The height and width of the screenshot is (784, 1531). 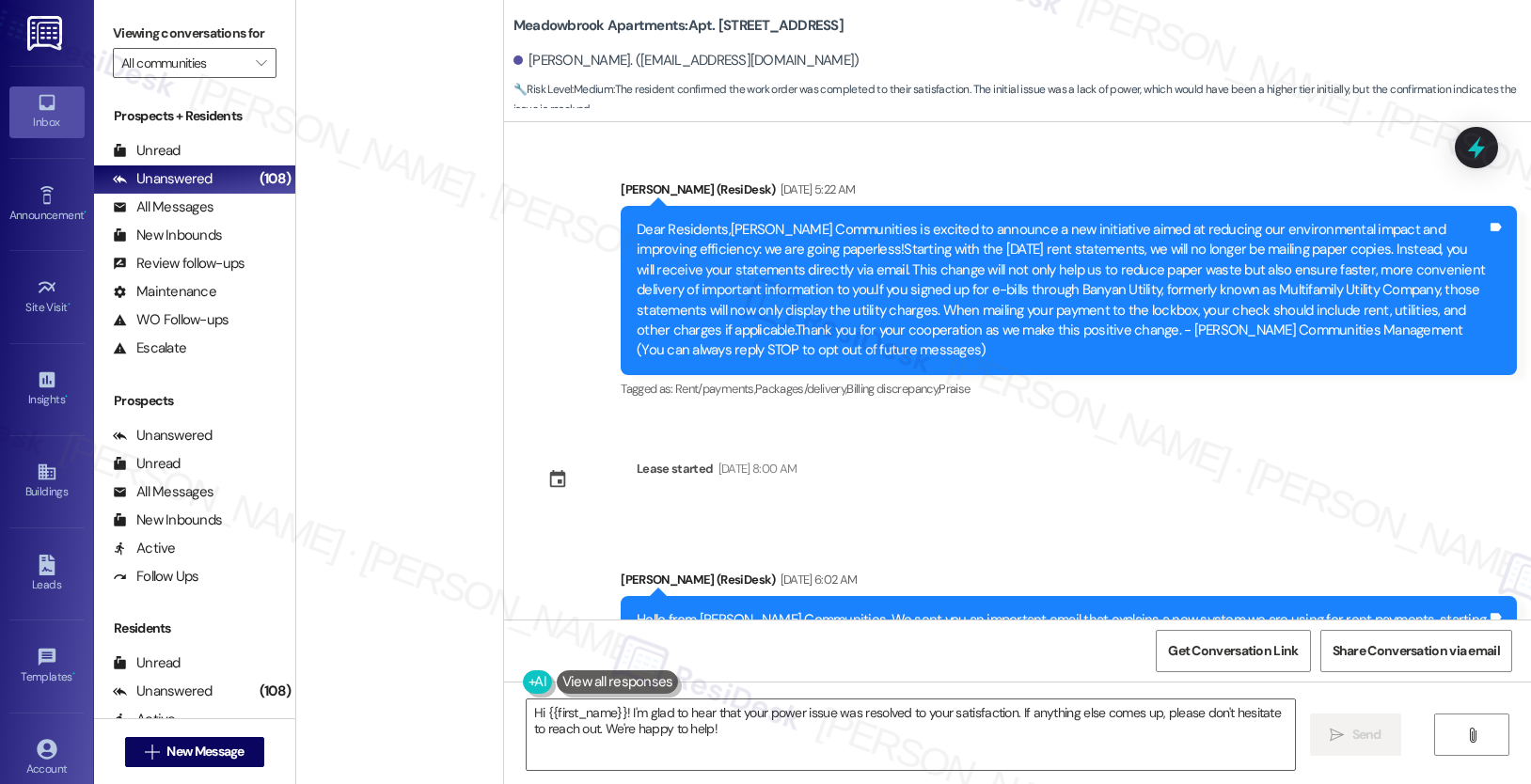 I want to click on span: Send, so click(x=1367, y=735).